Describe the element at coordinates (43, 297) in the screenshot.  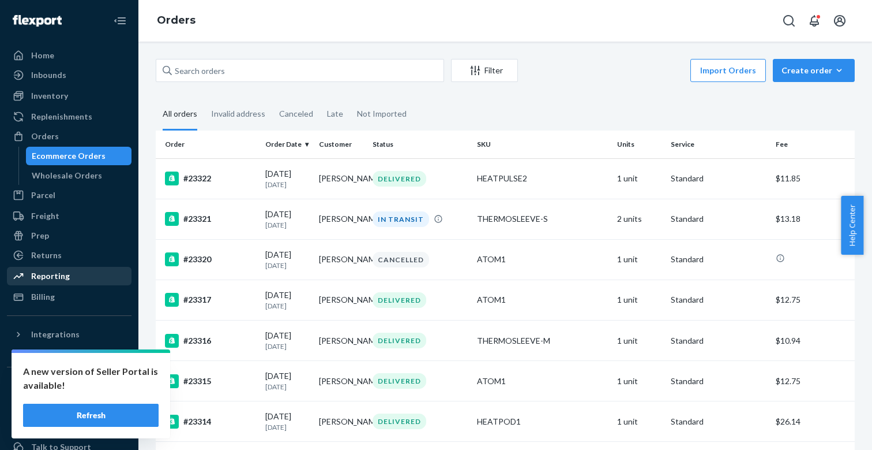
I see `div: Billing` at that location.